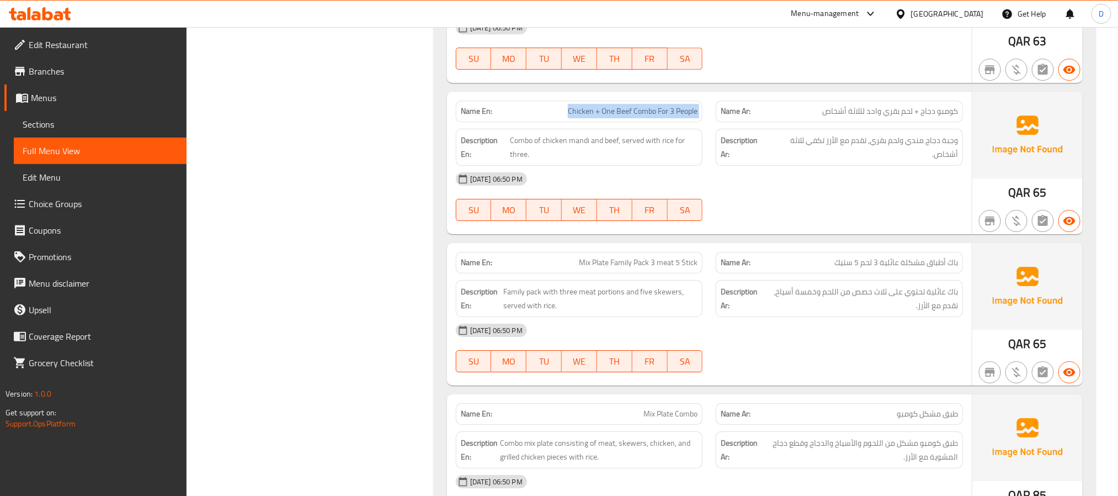 This screenshot has width=1118, height=496. What do you see at coordinates (825, 14) in the screenshot?
I see `div: Menu-management` at bounding box center [825, 14].